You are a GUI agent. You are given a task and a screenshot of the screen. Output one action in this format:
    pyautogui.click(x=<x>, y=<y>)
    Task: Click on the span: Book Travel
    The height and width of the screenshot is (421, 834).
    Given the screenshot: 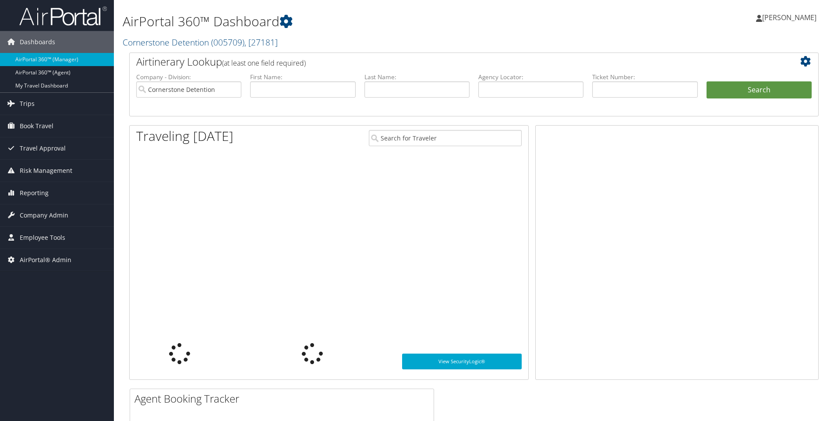 What is the action you would take?
    pyautogui.click(x=36, y=126)
    